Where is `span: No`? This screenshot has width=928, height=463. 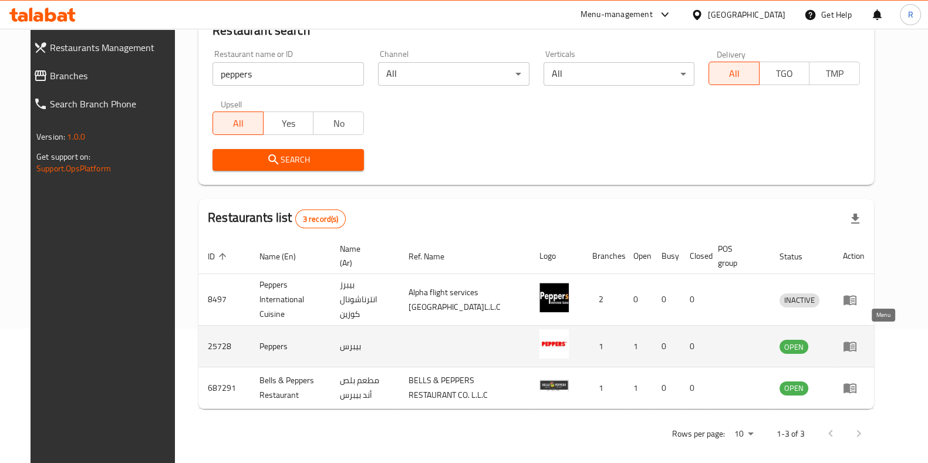 span: No is located at coordinates (339, 123).